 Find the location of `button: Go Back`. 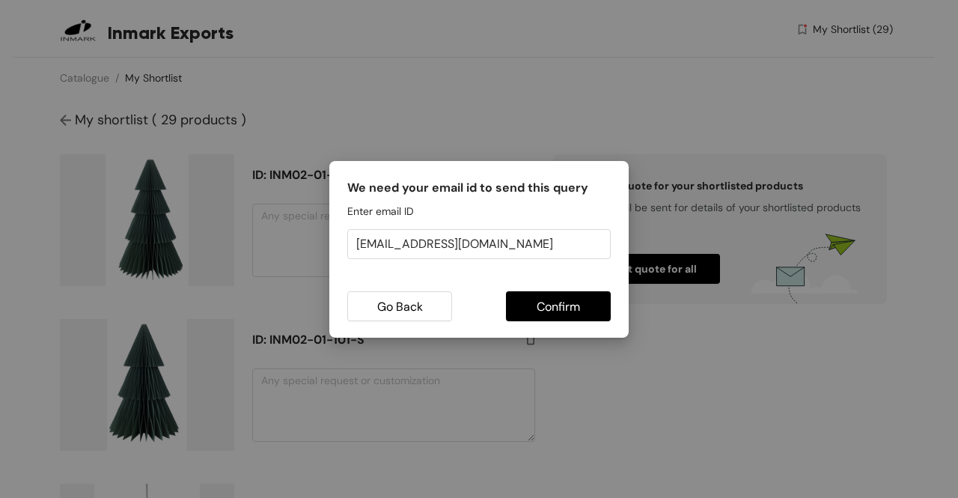

button: Go Back is located at coordinates (400, 306).